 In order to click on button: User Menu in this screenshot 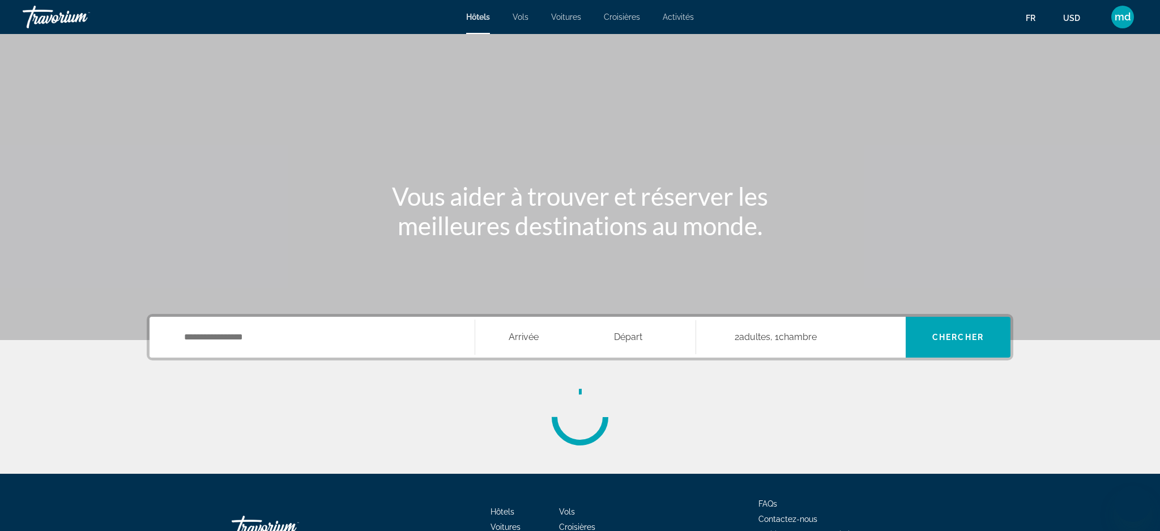, I will do `click(1123, 17)`.